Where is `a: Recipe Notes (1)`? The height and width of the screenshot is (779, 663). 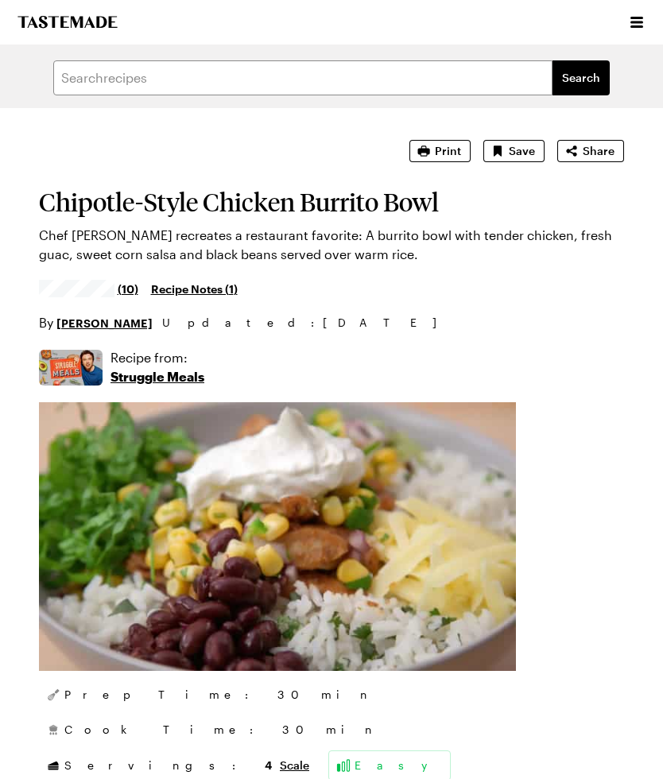
a: Recipe Notes (1) is located at coordinates (194, 289).